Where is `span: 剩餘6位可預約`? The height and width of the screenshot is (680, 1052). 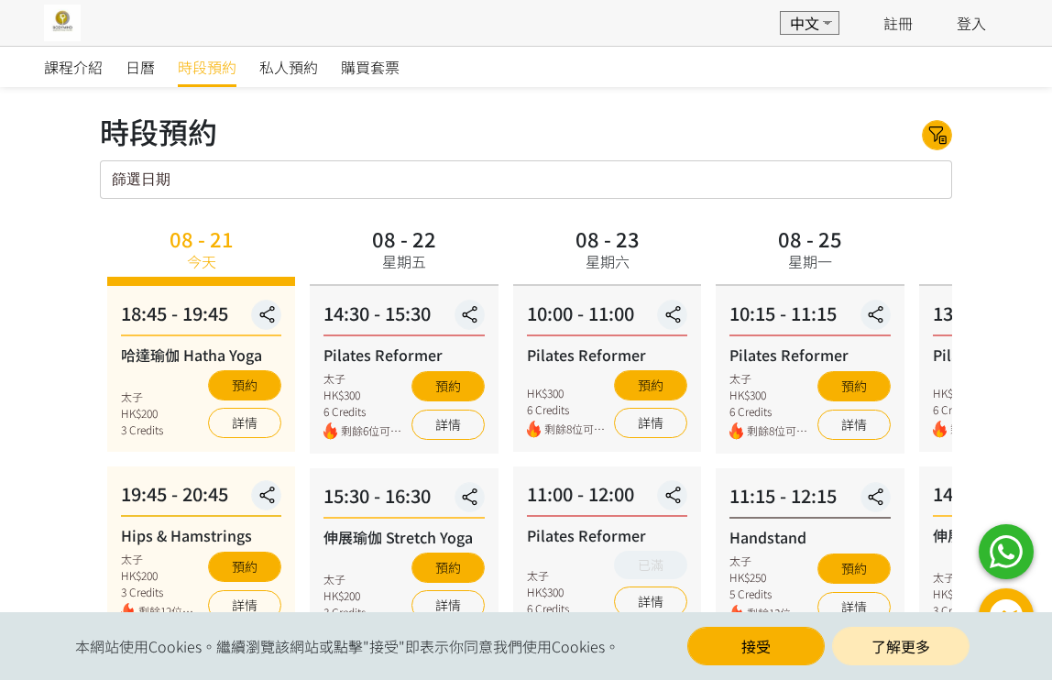
span: 剩餘6位可預約 is located at coordinates (373, 431).